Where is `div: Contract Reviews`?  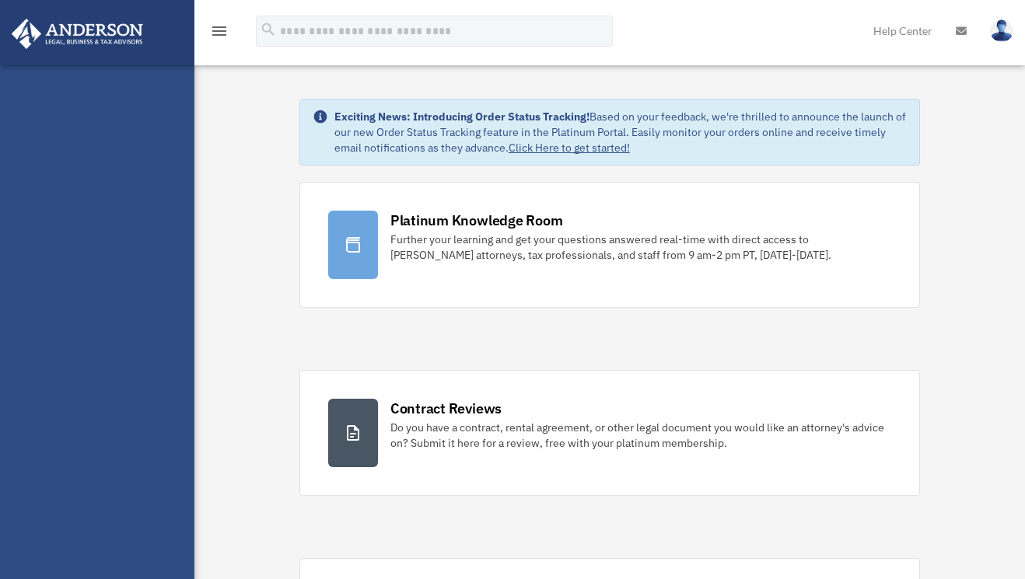 div: Contract Reviews is located at coordinates (446, 408).